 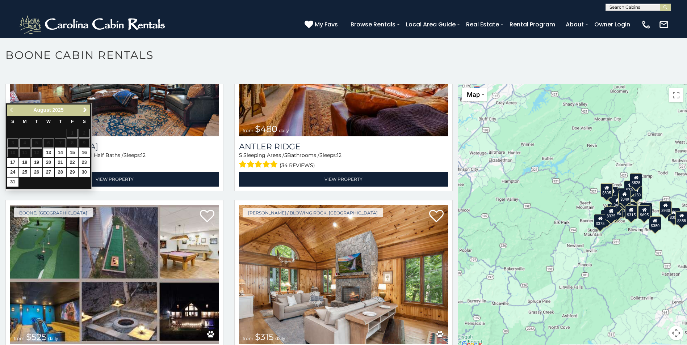 What do you see at coordinates (636, 180) in the screenshot?
I see `div: $525` at bounding box center [636, 180].